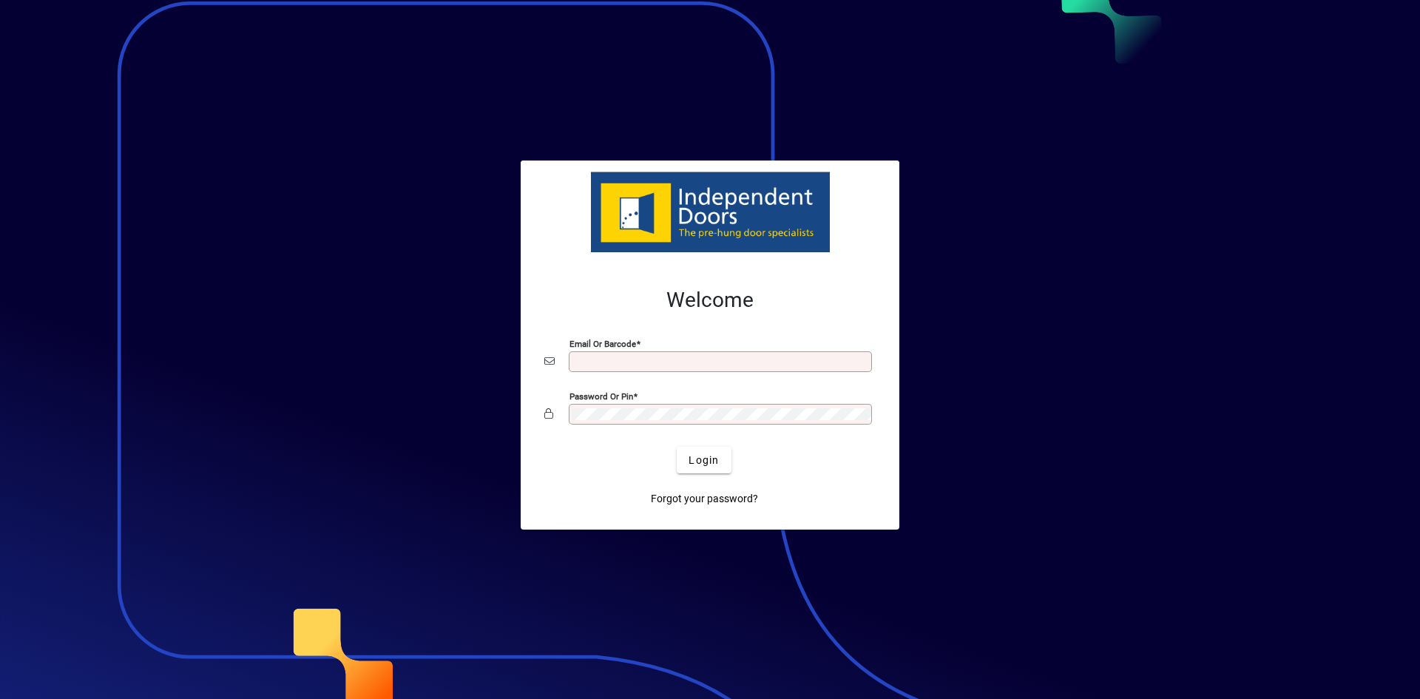 The height and width of the screenshot is (699, 1420). Describe the element at coordinates (703, 460) in the screenshot. I see `button: Login` at that location.